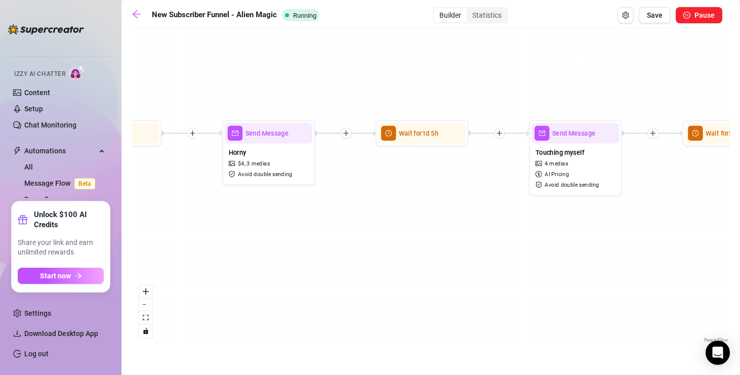  Describe the element at coordinates (705, 15) in the screenshot. I see `span: Pause` at that location.